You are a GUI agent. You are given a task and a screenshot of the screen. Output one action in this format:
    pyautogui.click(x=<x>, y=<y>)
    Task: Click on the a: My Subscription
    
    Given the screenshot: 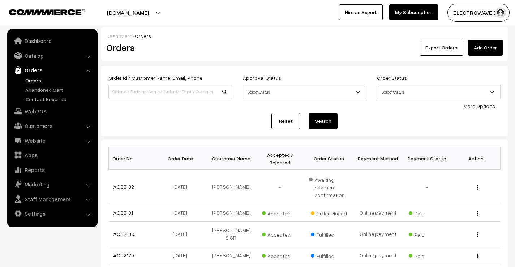 What is the action you would take?
    pyautogui.click(x=414, y=12)
    